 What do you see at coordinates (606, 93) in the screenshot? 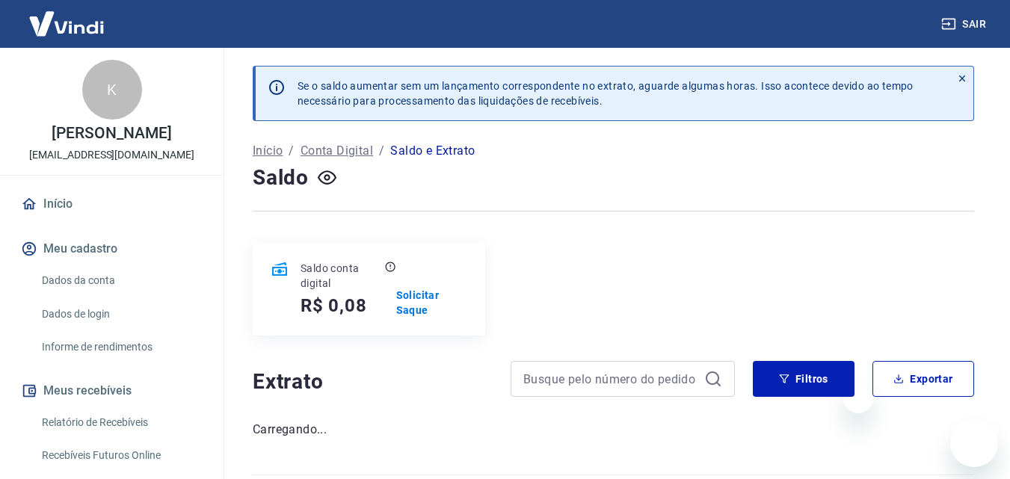
I see `p: Se o saldo aumentar sem um lançamento correspondente no extrato, aguarde algumas horas. Isso acon...` at bounding box center [606, 93].